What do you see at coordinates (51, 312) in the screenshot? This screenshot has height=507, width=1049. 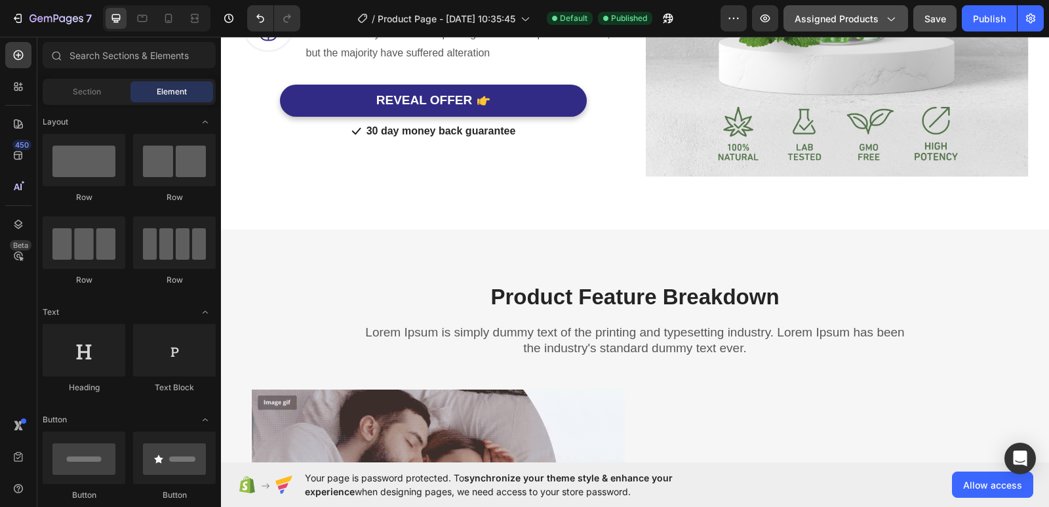 I see `span: Text` at bounding box center [51, 312].